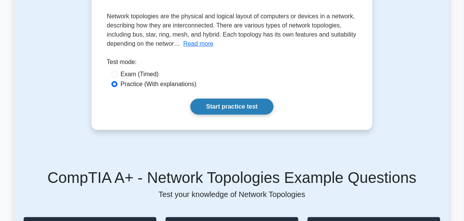 This screenshot has width=464, height=221. Describe the element at coordinates (232, 107) in the screenshot. I see `a: Start practice test` at that location.